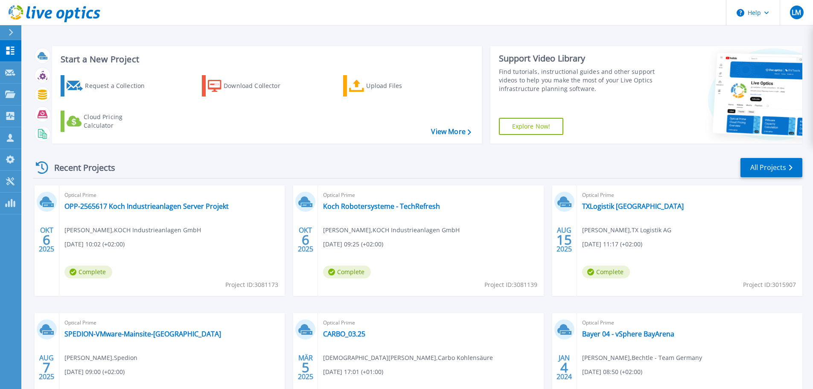 This screenshot has height=389, width=813. Describe the element at coordinates (771, 167) in the screenshot. I see `a: All Projects` at that location.